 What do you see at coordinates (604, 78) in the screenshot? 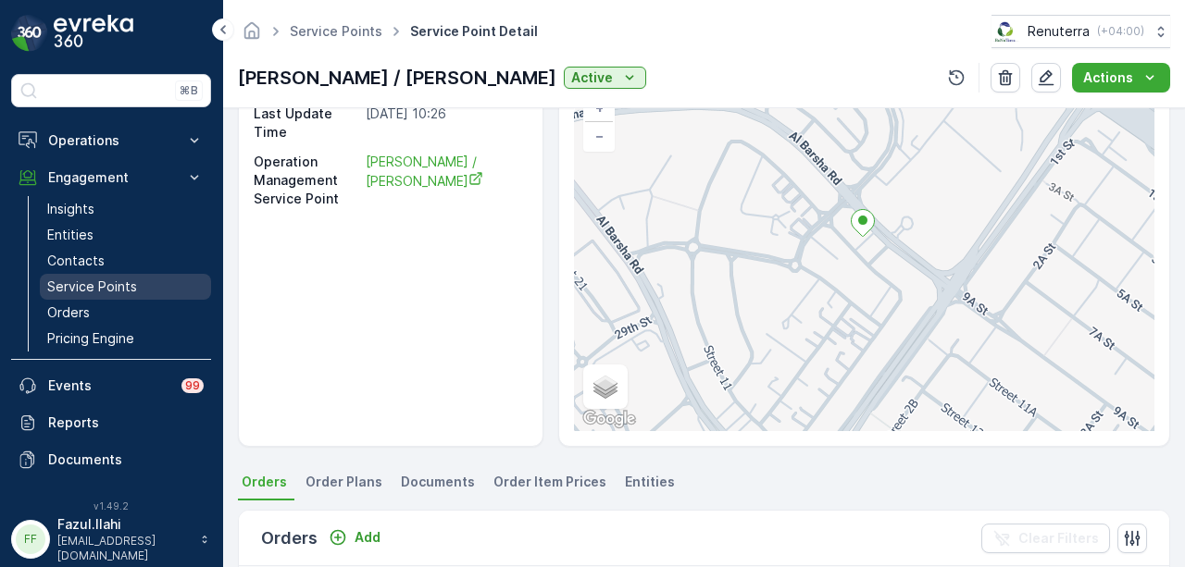
I see `button: Active` at bounding box center [604, 78].